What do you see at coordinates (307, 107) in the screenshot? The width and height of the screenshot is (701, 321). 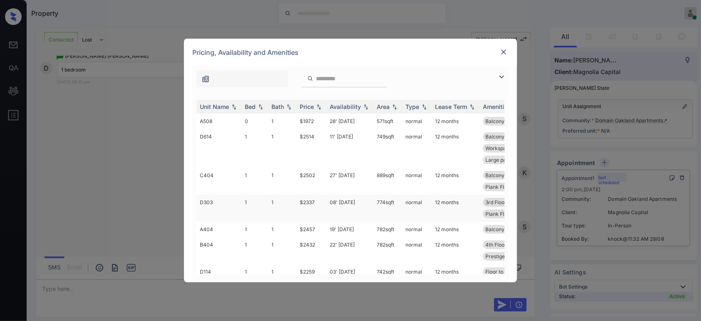 I see `div: Price` at bounding box center [307, 107].